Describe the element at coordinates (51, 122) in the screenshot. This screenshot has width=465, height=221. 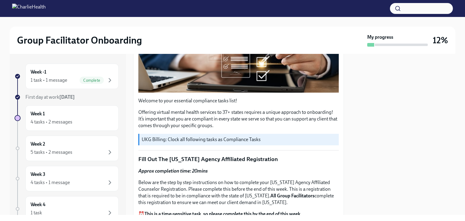
I see `div: 4 tasks • 2 messages` at that location.